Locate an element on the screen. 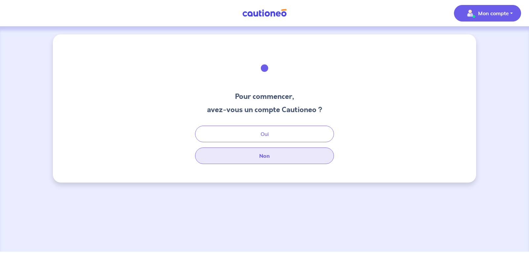  h3: Pour commencer, is located at coordinates (265, 97).